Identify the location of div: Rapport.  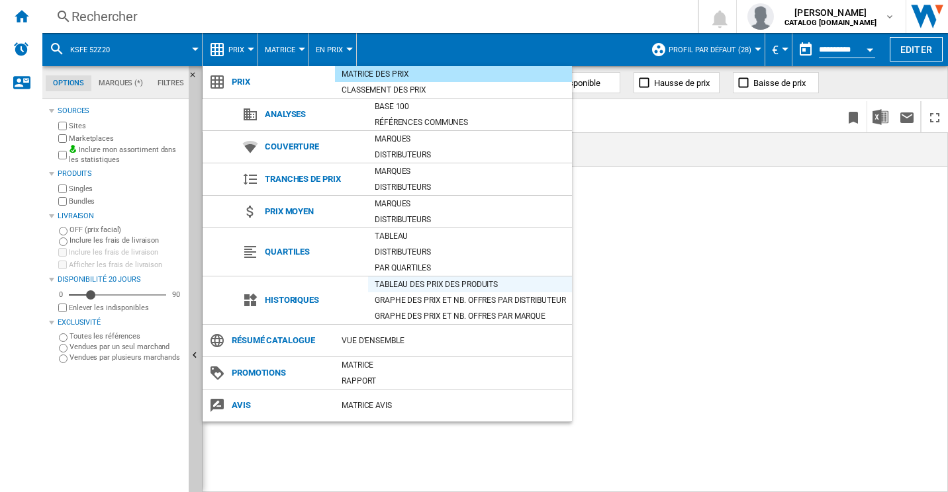
(453, 381).